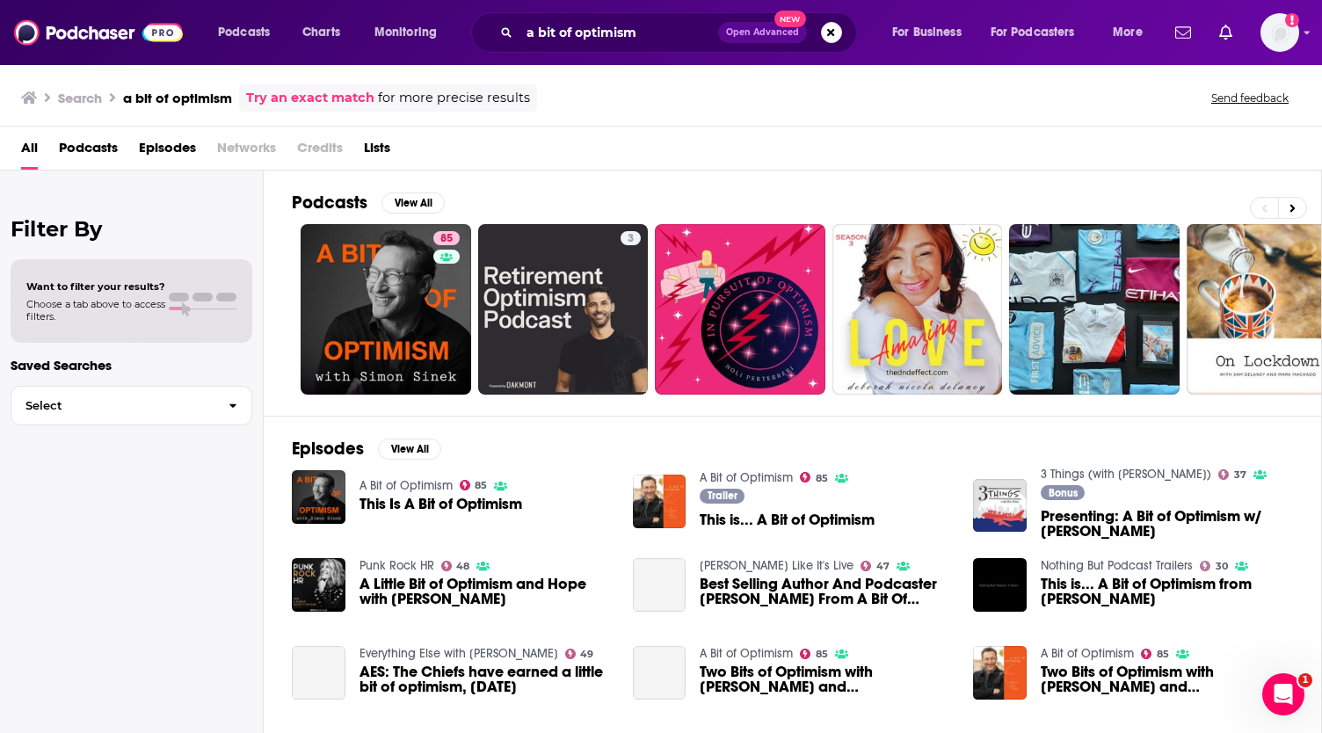  Describe the element at coordinates (630, 239) in the screenshot. I see `span: 3` at that location.